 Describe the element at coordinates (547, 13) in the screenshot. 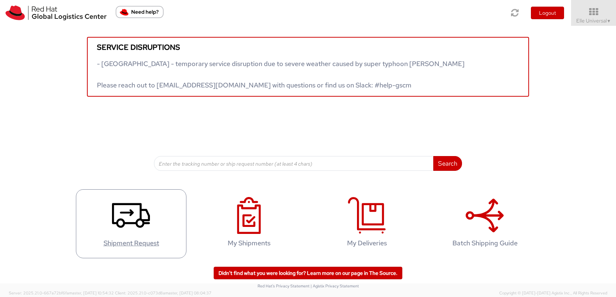

I see `button: Logout` at that location.